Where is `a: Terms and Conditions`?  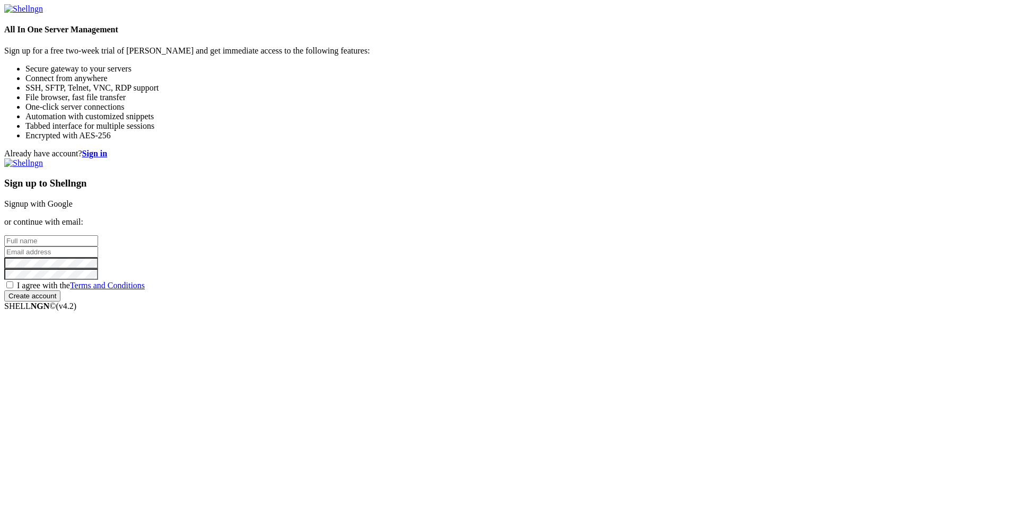
a: Terms and Conditions is located at coordinates (107, 285).